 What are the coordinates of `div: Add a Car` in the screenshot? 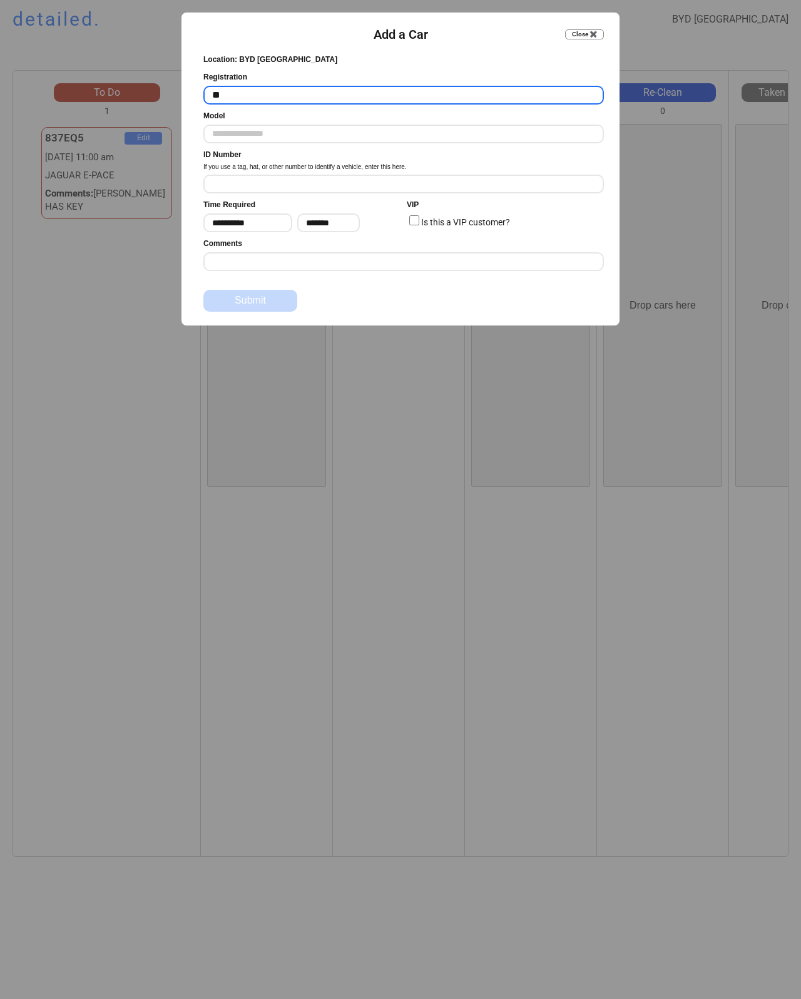 It's located at (400, 34).